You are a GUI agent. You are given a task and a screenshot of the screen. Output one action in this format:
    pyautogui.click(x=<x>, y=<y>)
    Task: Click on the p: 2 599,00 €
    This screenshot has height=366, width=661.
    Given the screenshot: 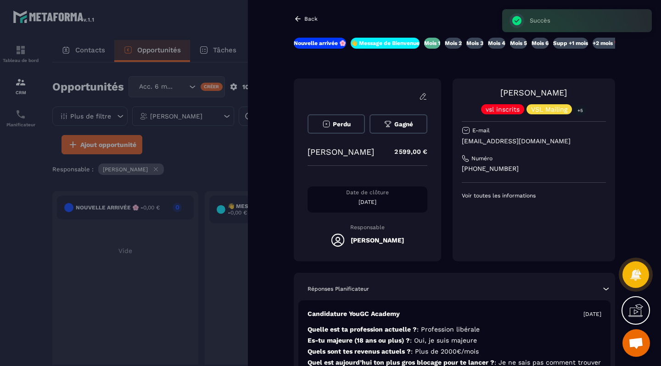 What is the action you would take?
    pyautogui.click(x=406, y=152)
    